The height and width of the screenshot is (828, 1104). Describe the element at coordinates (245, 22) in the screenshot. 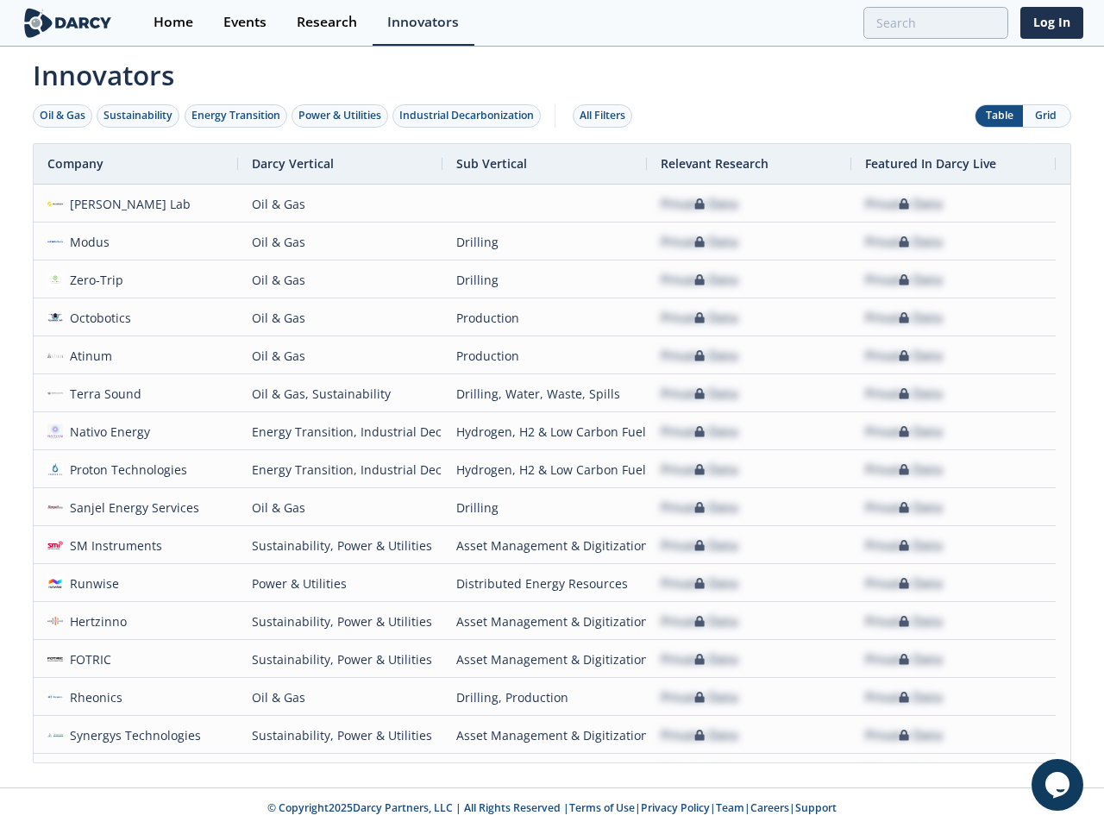

I see `div: Events` at that location.